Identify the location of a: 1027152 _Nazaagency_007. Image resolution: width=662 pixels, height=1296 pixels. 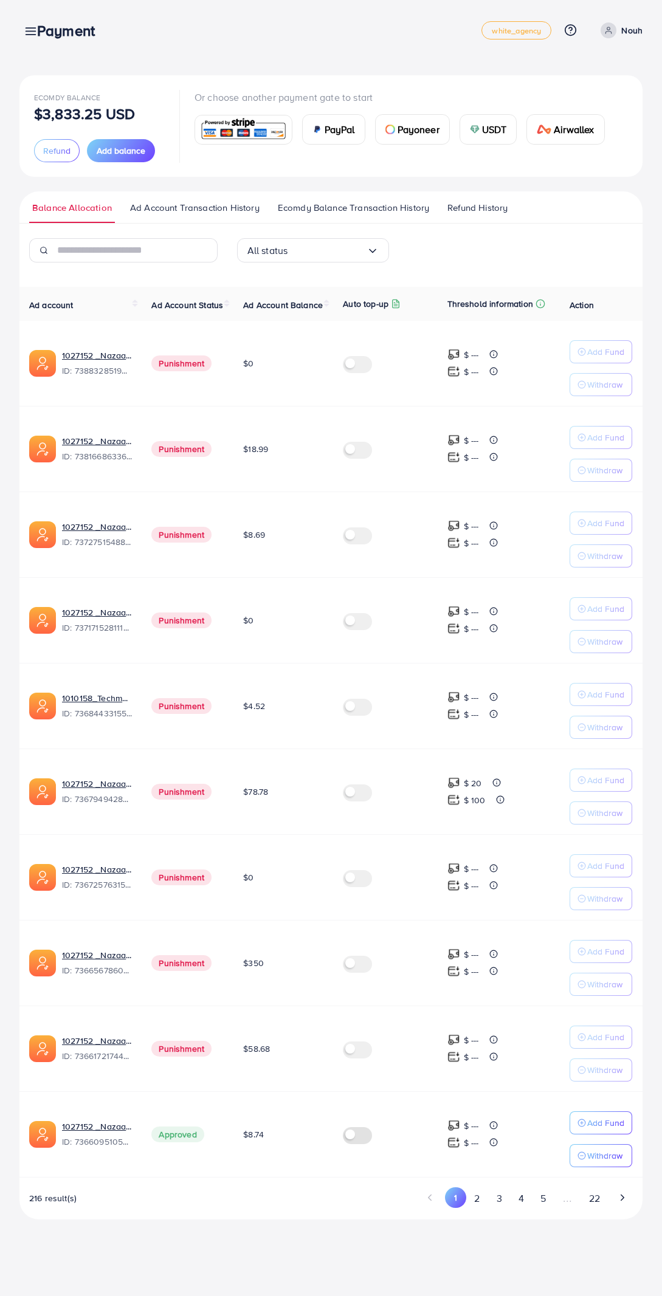
(97, 527).